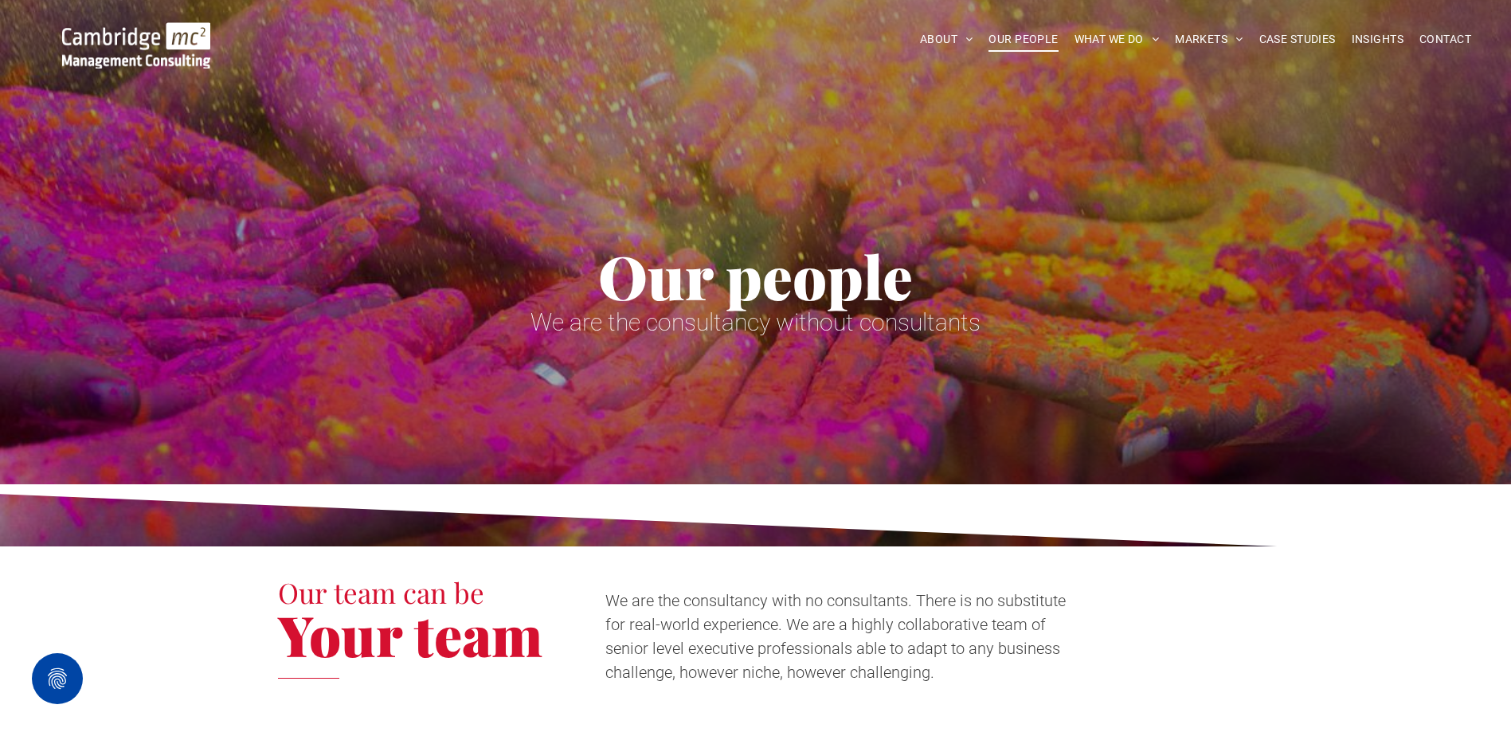 Image resolution: width=1511 pixels, height=736 pixels. I want to click on span: We are the consultancy without consultants, so click(755, 322).